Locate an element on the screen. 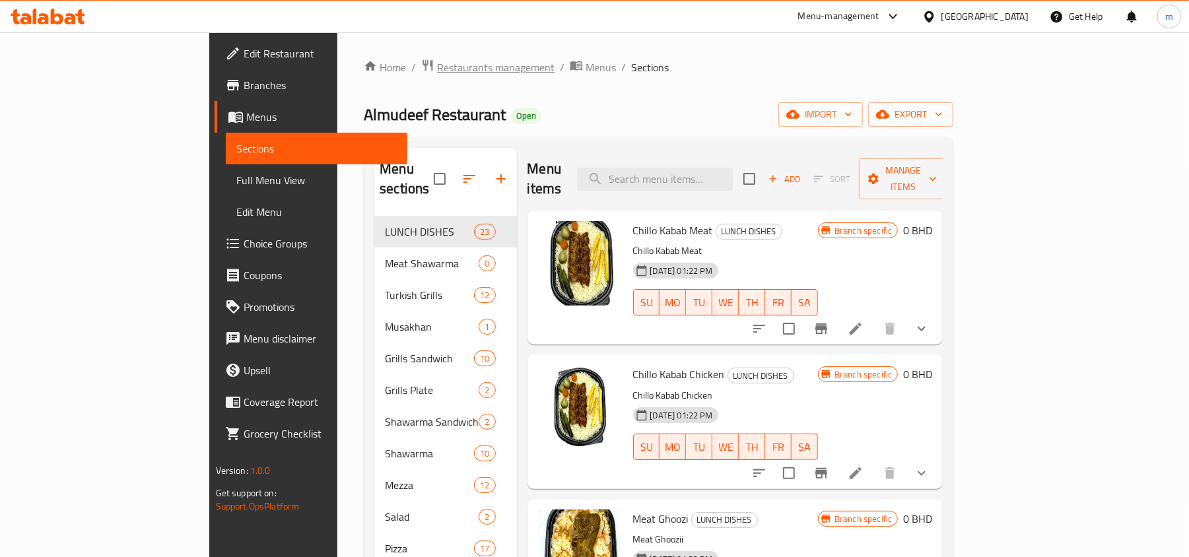 Image resolution: width=1189 pixels, height=557 pixels. span: m is located at coordinates (1169, 17).